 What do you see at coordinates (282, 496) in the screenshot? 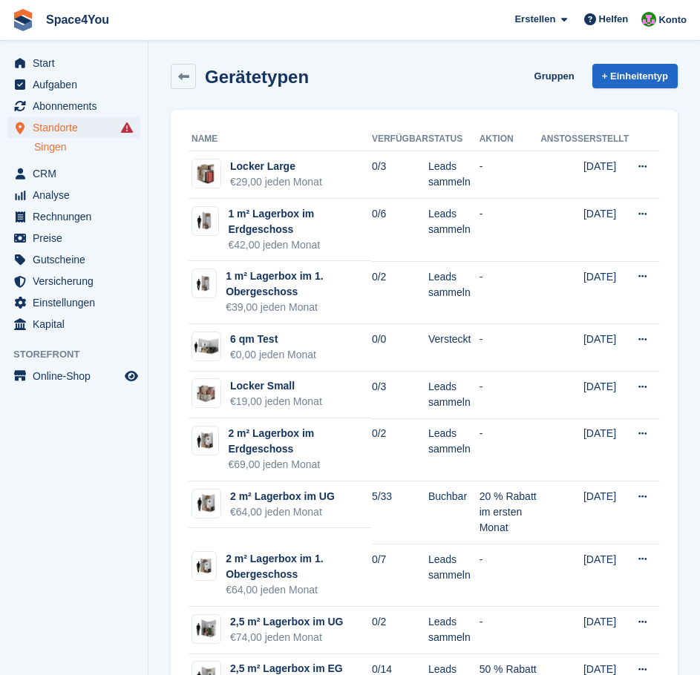
I see `div: 2 m² Lagerbox im UG` at bounding box center [282, 496].